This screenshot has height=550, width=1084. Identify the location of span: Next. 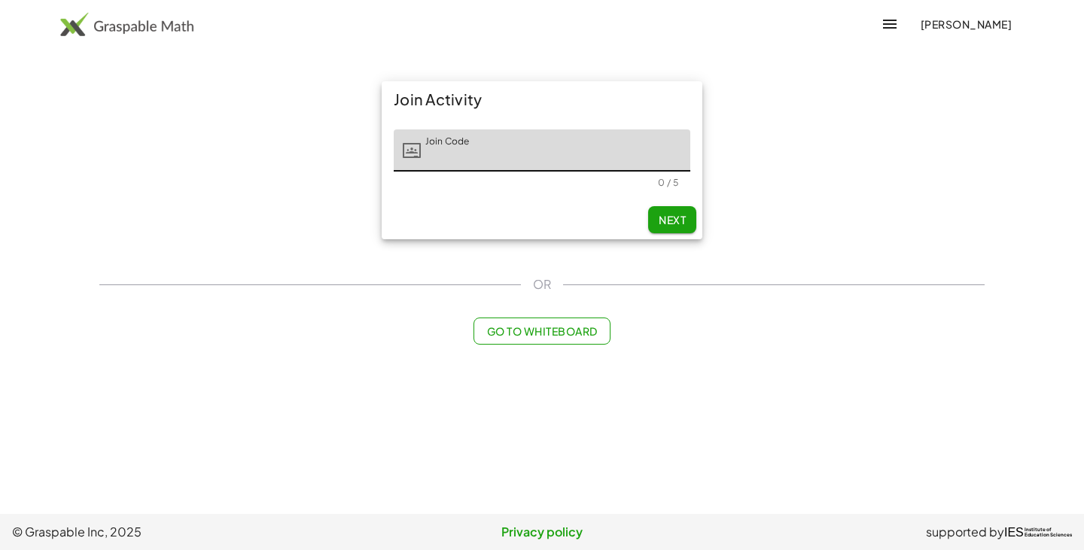
(672, 220).